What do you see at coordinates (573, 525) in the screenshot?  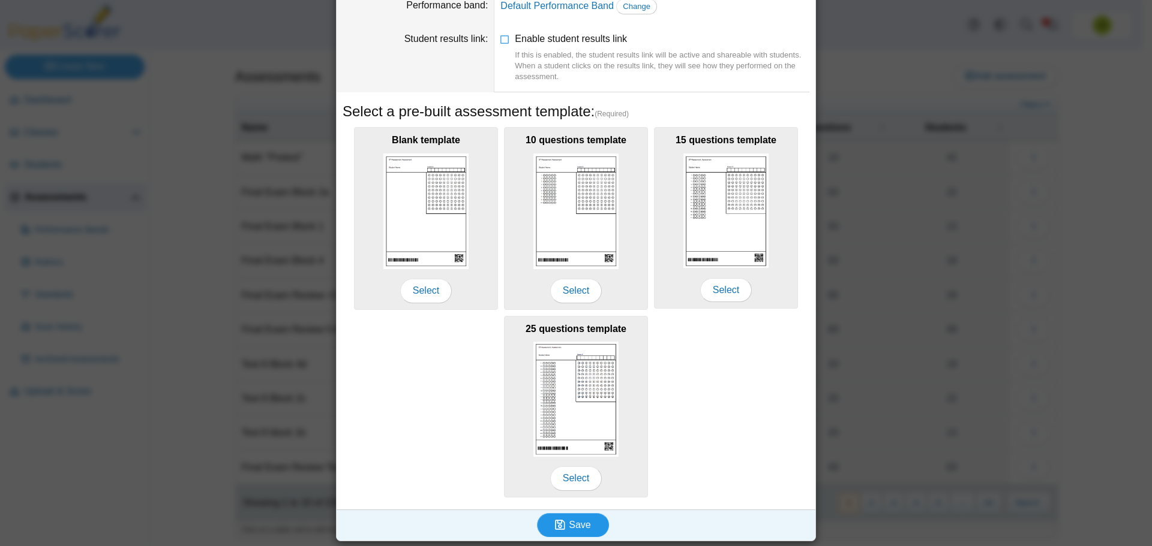 I see `button: Save` at bounding box center [573, 525].